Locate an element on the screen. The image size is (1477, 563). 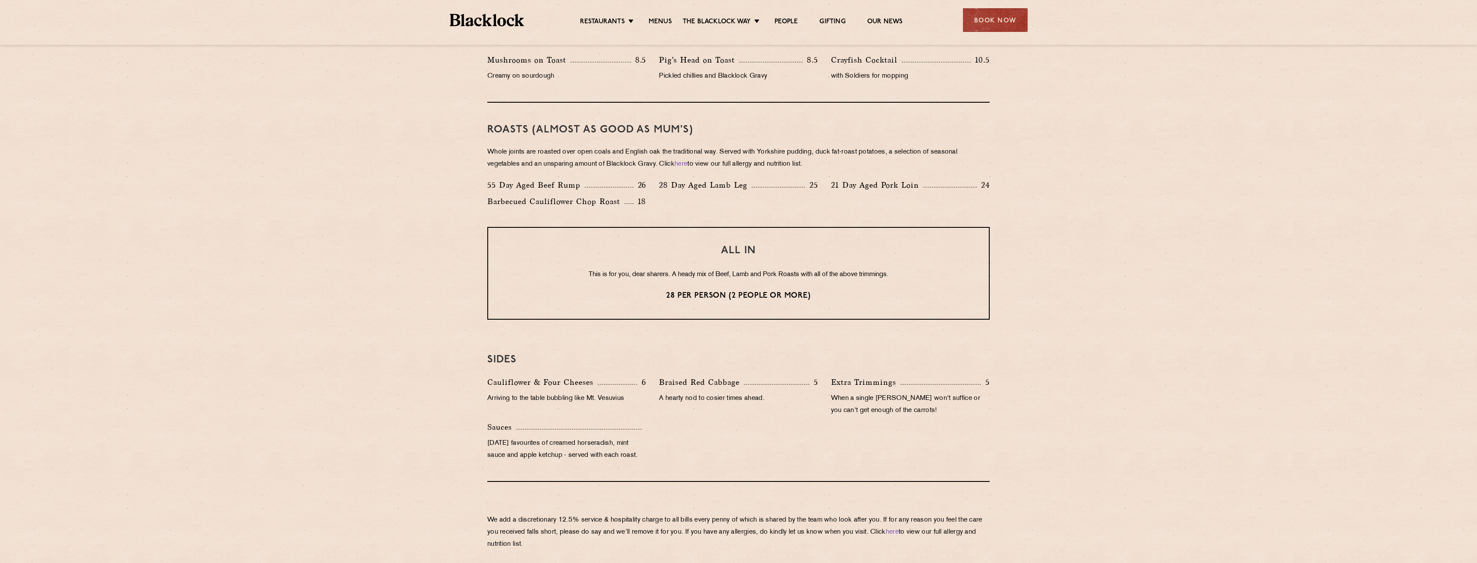
a: Our News is located at coordinates (885, 22).